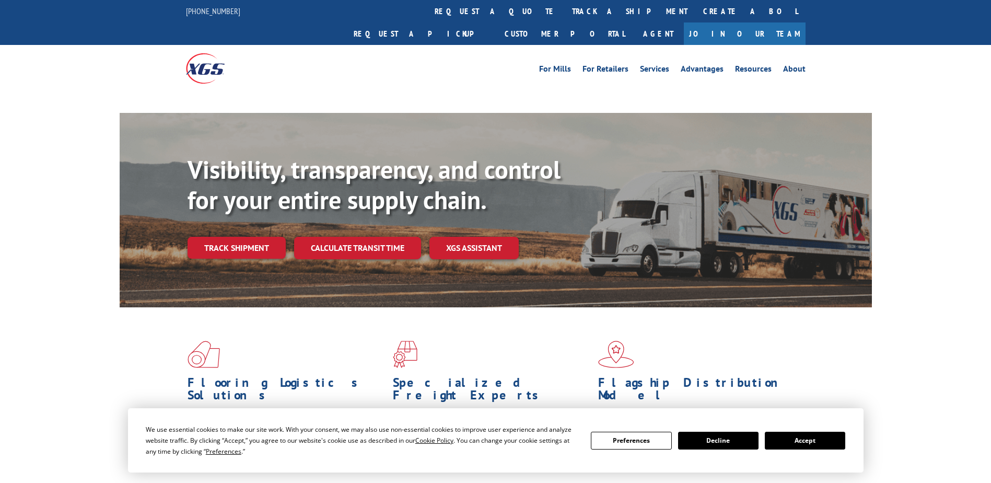 Image resolution: width=991 pixels, height=483 pixels. What do you see at coordinates (694, 418) in the screenshot?
I see `span: Our agile distribution network gives you nationwide inventory management on demand.` at bounding box center [694, 418].